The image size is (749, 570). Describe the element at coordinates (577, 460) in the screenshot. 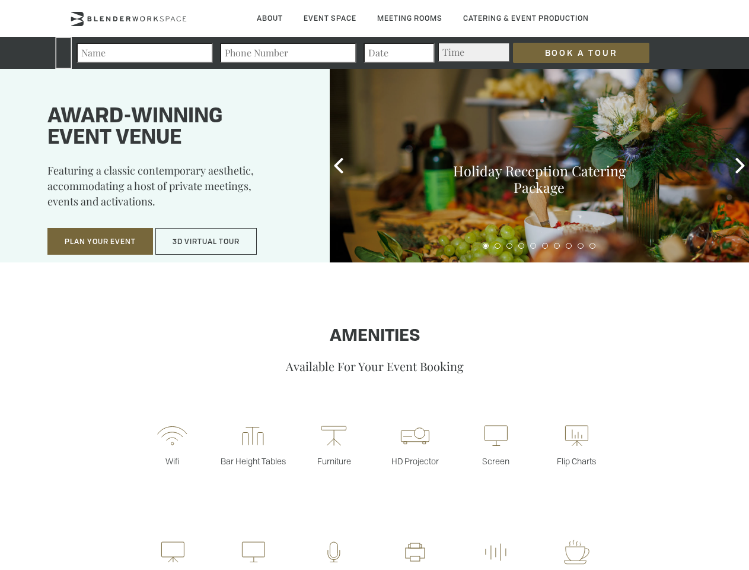

I see `p: Flip Charts` at that location.